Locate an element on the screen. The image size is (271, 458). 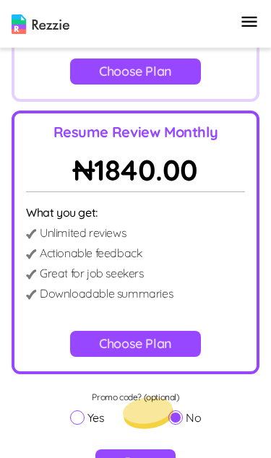
input: Yes is located at coordinates (77, 417).